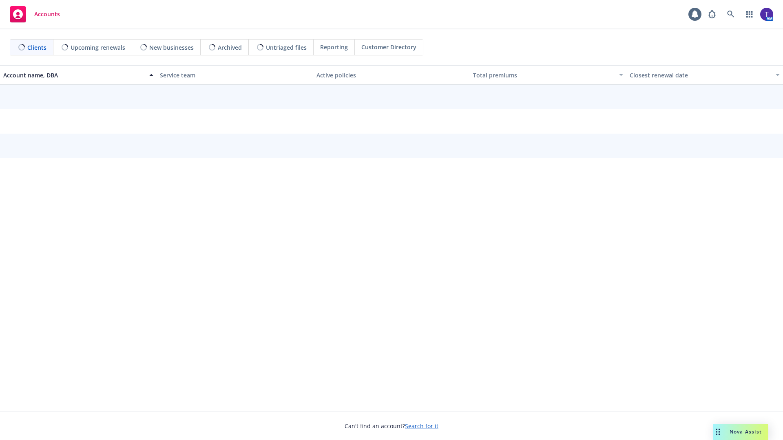 Image resolution: width=783 pixels, height=440 pixels. What do you see at coordinates (235, 75) in the screenshot?
I see `button: Service team` at bounding box center [235, 75].